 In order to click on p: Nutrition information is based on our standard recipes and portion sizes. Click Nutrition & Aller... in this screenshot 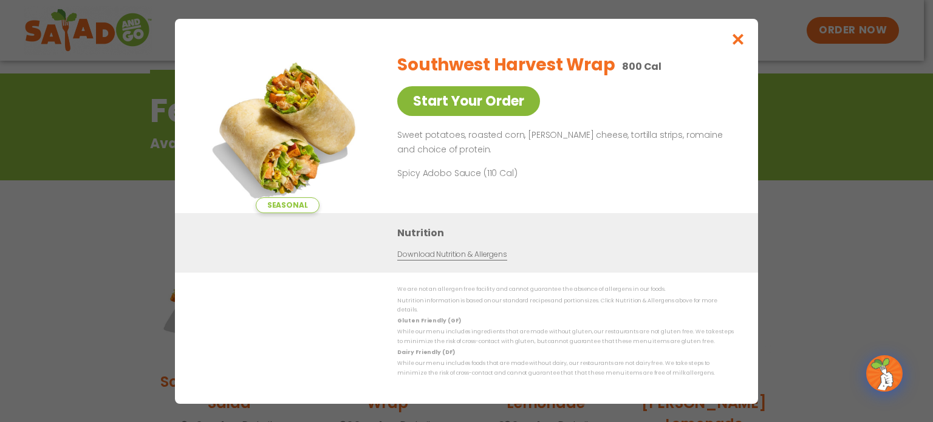, I will do `click(566, 305)`.